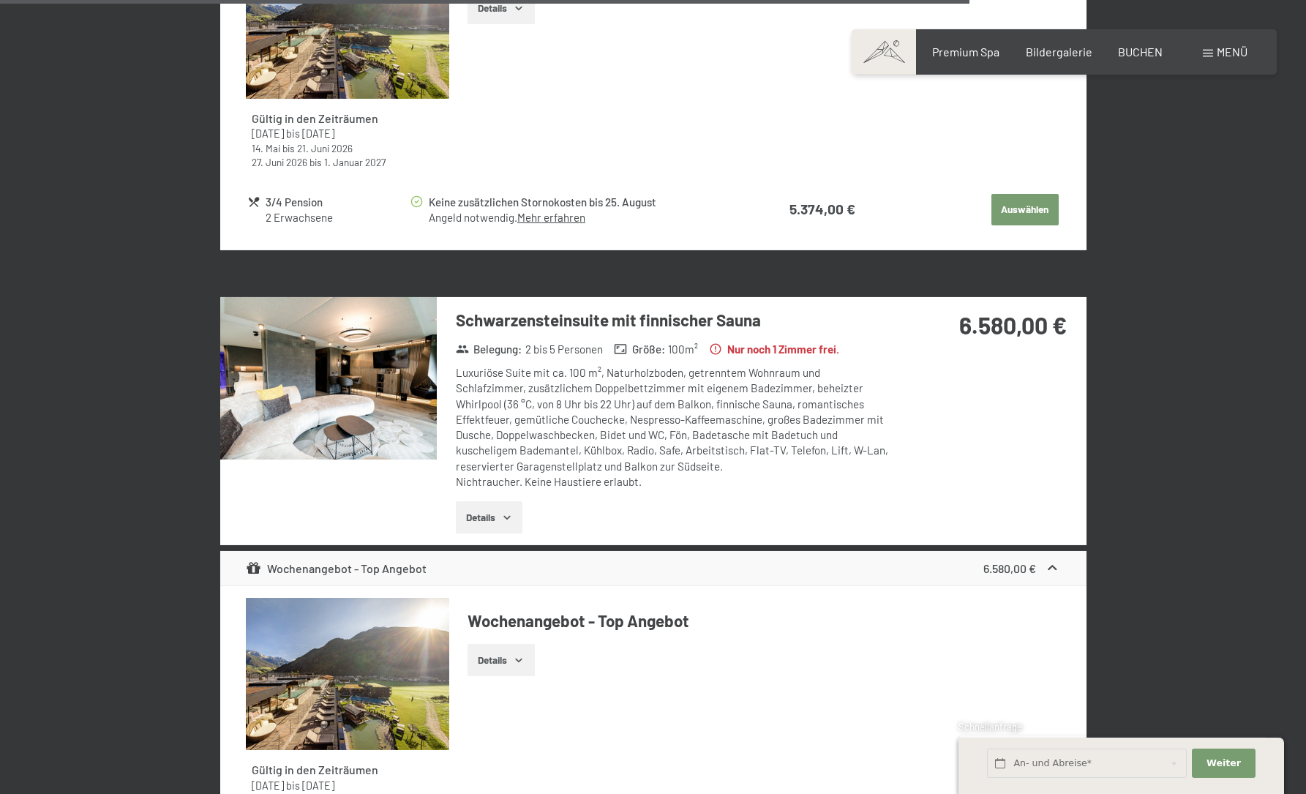 The height and width of the screenshot is (794, 1306). I want to click on time: 21.06.2026, so click(325, 148).